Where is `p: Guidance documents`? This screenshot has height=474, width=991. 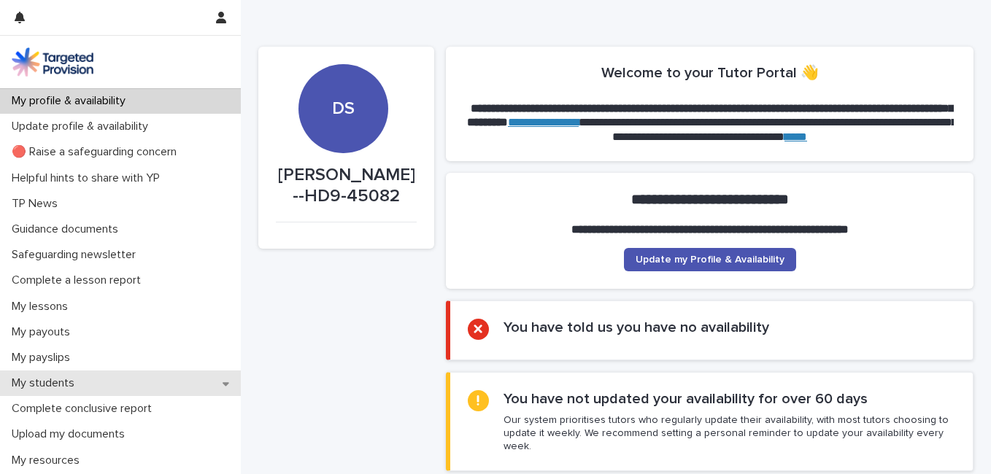 p: Guidance documents is located at coordinates (68, 229).